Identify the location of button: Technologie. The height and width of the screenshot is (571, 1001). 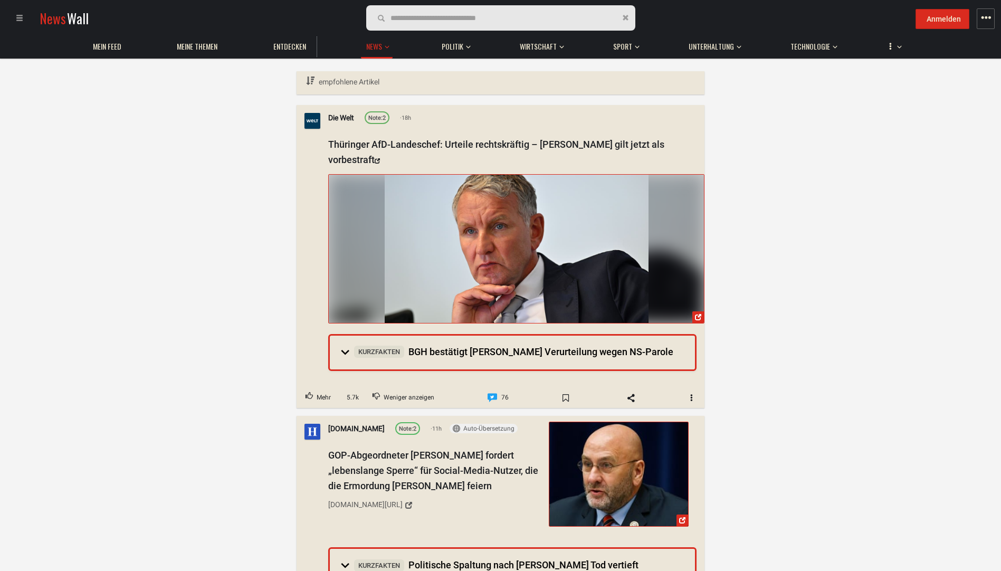
(811, 44).